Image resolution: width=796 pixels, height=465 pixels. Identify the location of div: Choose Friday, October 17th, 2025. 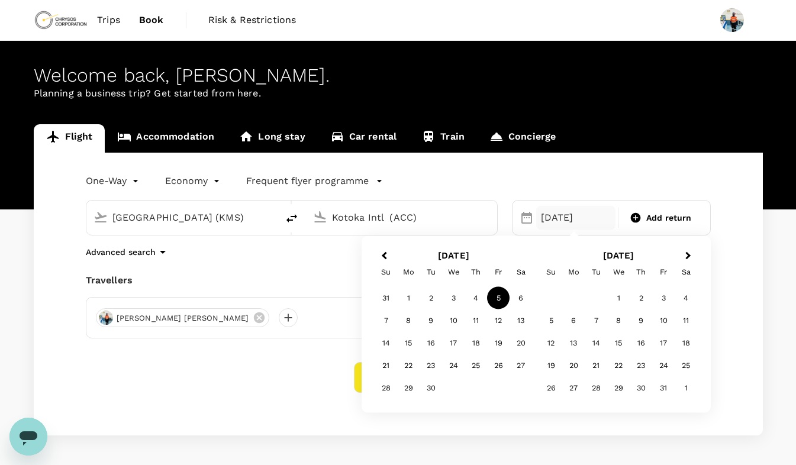
(663, 343).